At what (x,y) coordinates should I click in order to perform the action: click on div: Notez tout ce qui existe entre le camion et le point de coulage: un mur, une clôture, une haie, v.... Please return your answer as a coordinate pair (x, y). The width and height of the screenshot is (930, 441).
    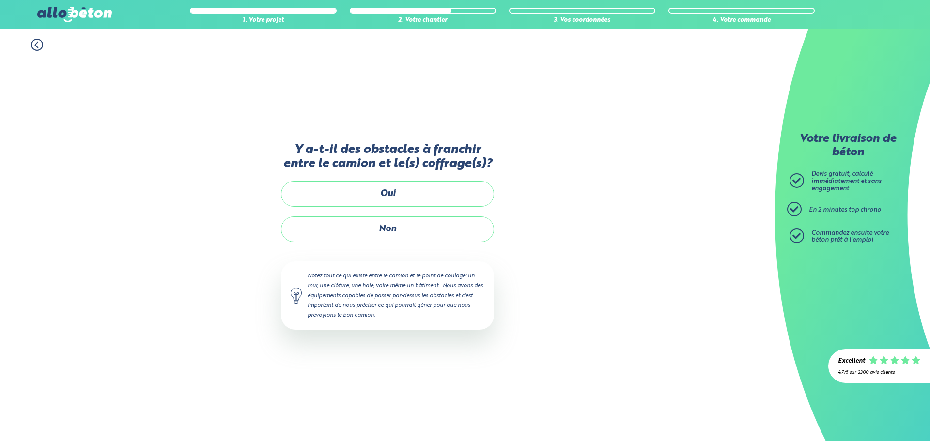
    Looking at the image, I should click on (387, 295).